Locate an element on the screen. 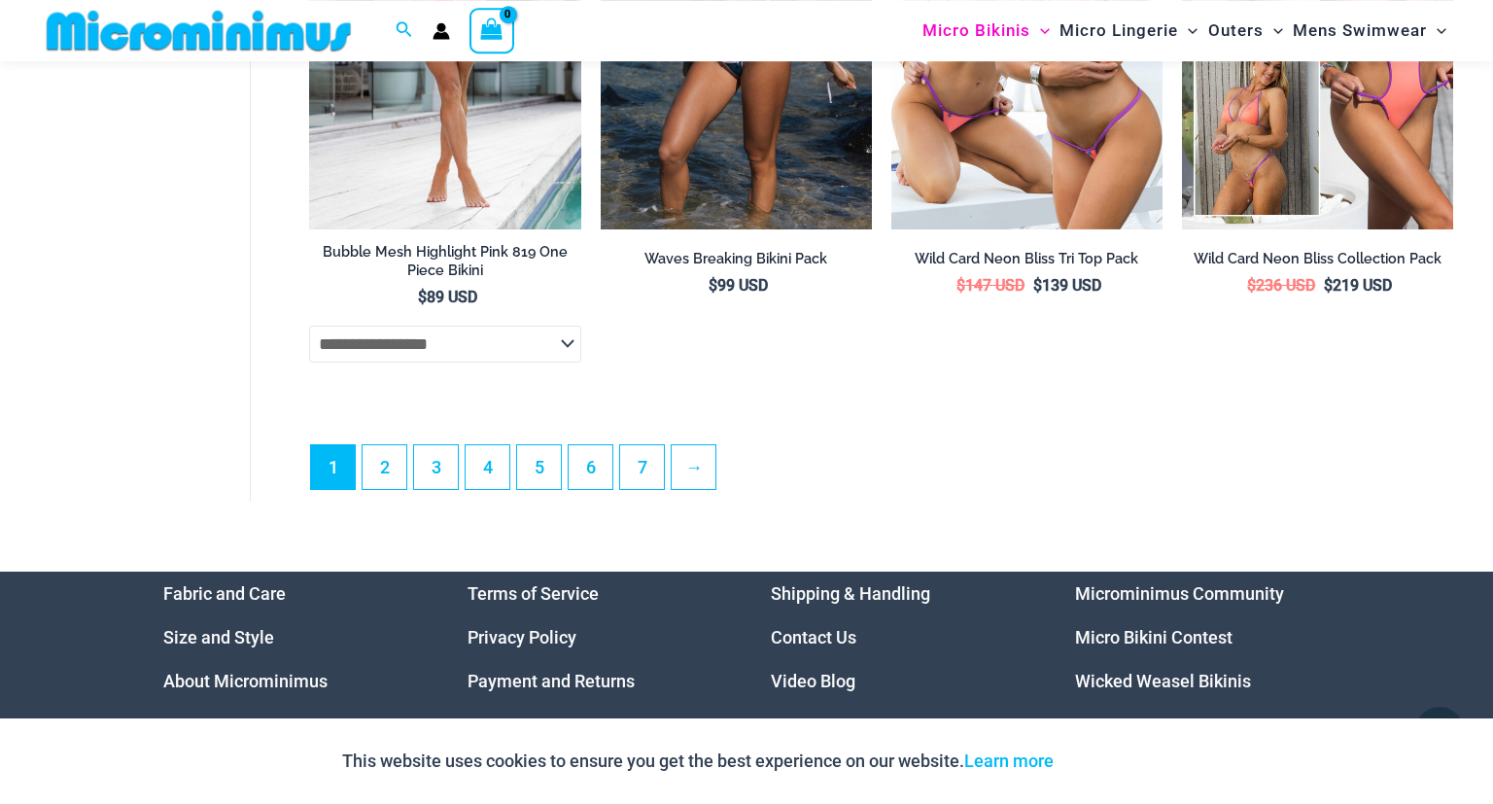 Image resolution: width=1493 pixels, height=804 pixels. a: Page 2 is located at coordinates (384, 467).